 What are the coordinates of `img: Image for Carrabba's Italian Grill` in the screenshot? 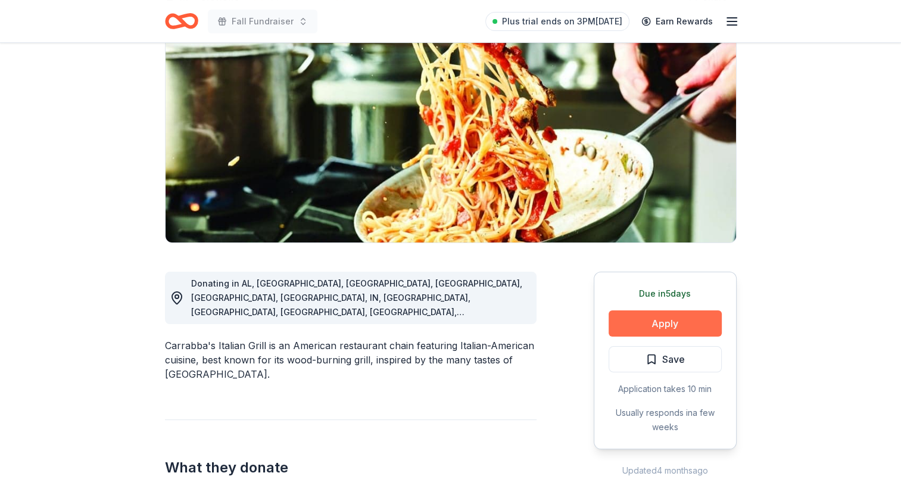 It's located at (451, 129).